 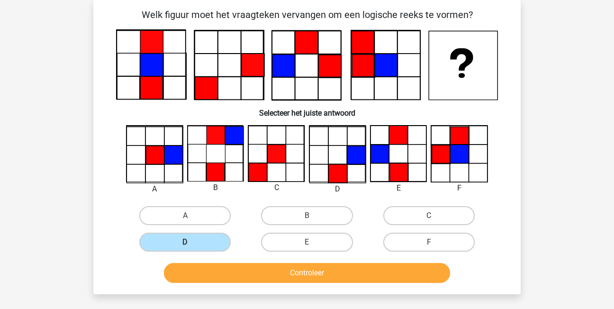 I want to click on div: A, so click(x=154, y=189).